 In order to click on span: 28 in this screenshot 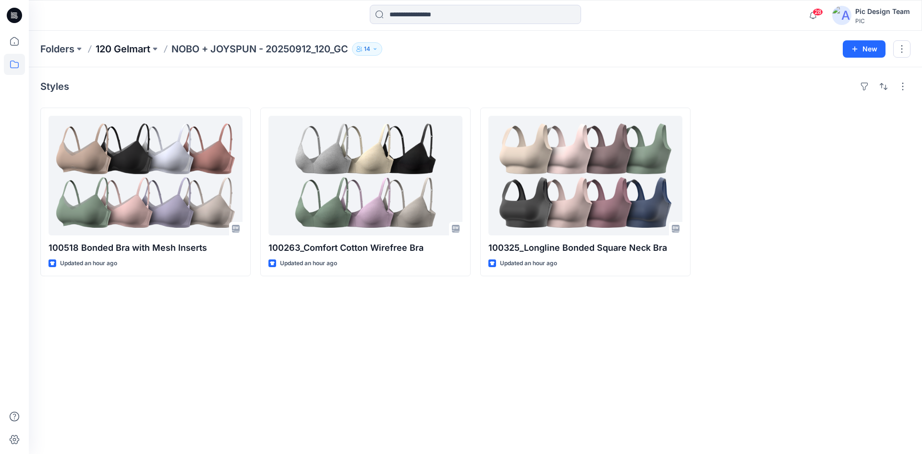, I will do `click(817, 12)`.